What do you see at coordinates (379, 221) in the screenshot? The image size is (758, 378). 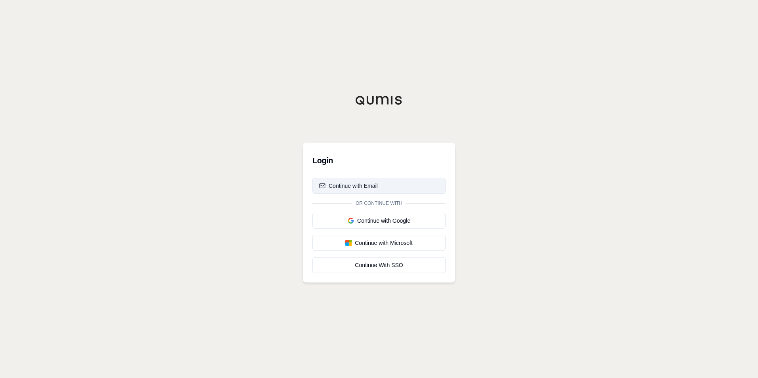 I see `button: Continue with Google` at bounding box center [379, 221].